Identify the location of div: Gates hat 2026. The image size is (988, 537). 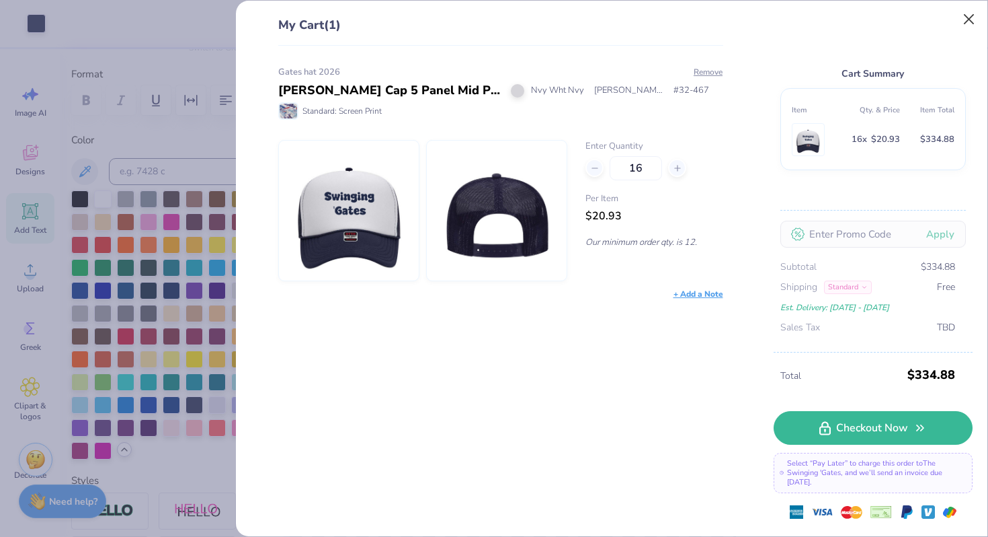
(501, 73).